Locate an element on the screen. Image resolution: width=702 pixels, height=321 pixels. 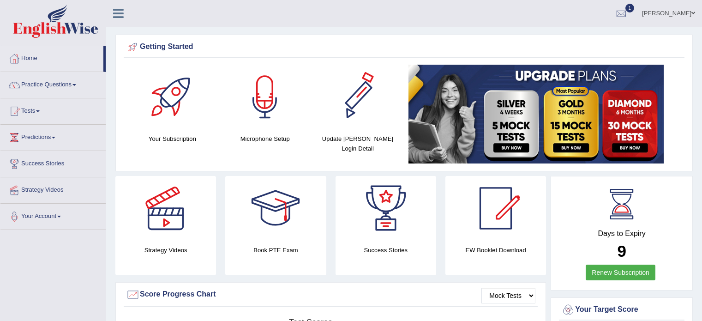
a: Strategy Videos is located at coordinates (53, 189).